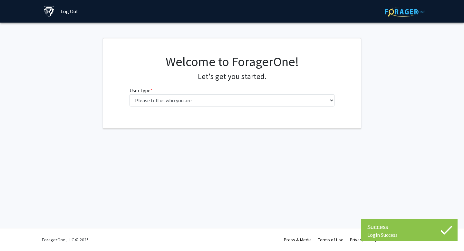 Image resolution: width=464 pixels, height=251 pixels. Describe the element at coordinates (298, 239) in the screenshot. I see `a: Press & Media` at that location.